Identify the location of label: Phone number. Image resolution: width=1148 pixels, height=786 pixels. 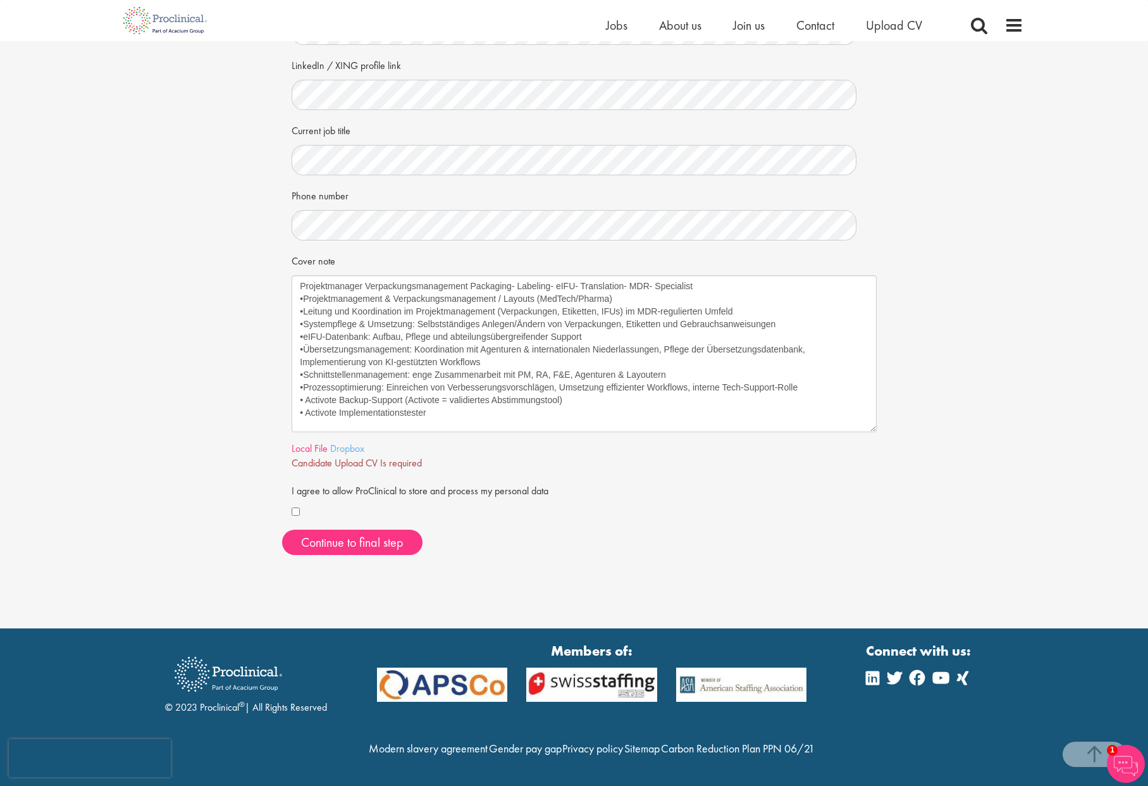
(320, 194).